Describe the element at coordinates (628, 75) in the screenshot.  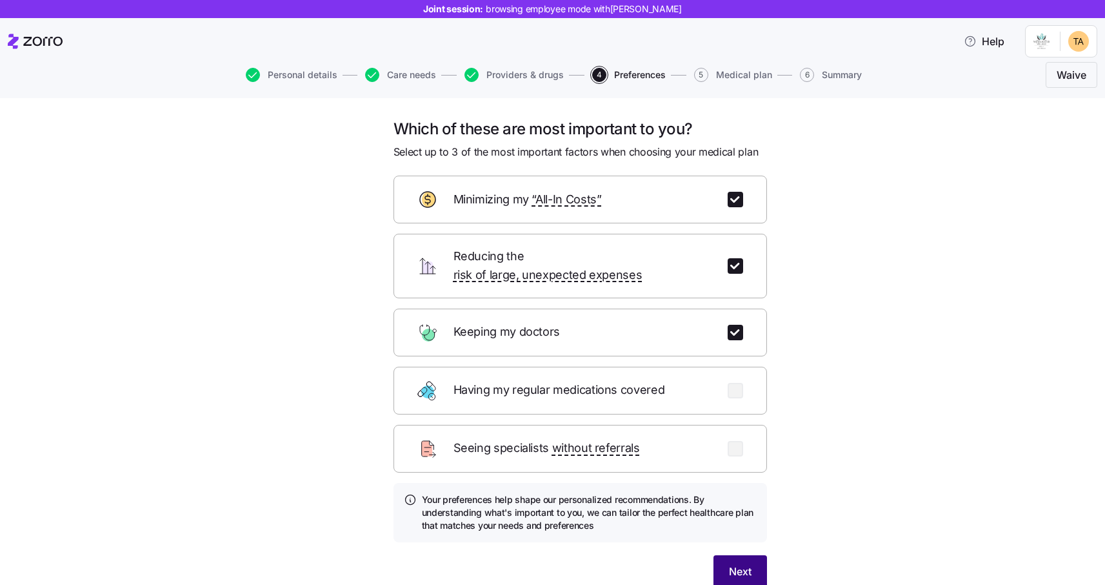
I see `a: 4Preferences` at that location.